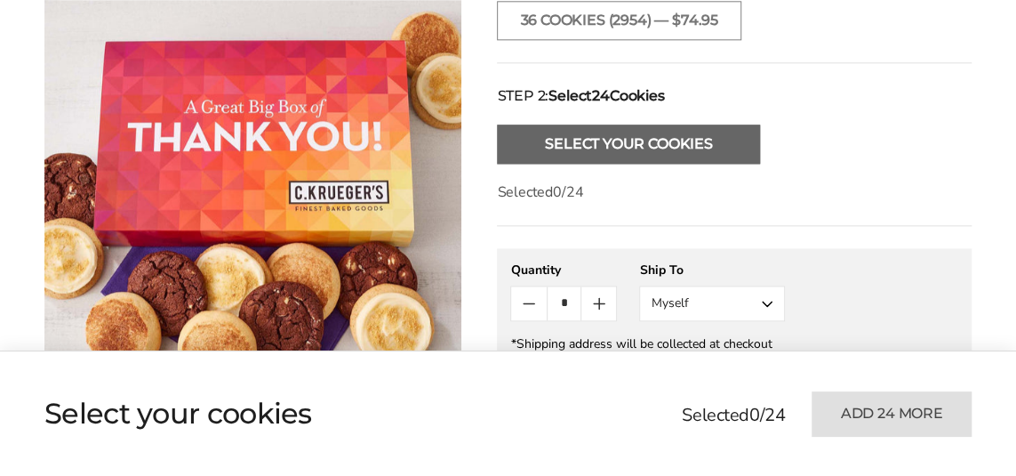  What do you see at coordinates (606, 96) in the screenshot?
I see `strong: Select Cookies` at bounding box center [606, 96].